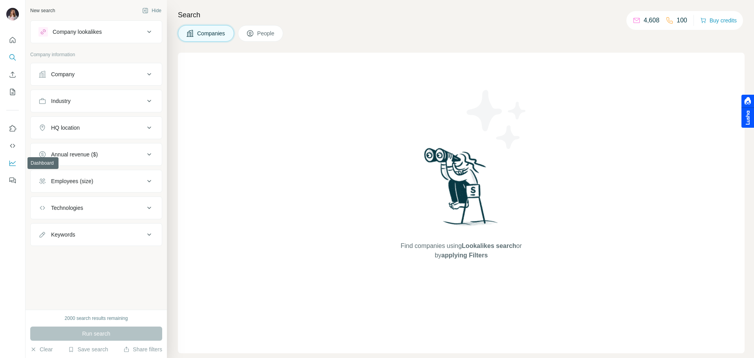 The height and width of the screenshot is (358, 754). What do you see at coordinates (96, 181) in the screenshot?
I see `button: Employees (size)` at bounding box center [96, 181].